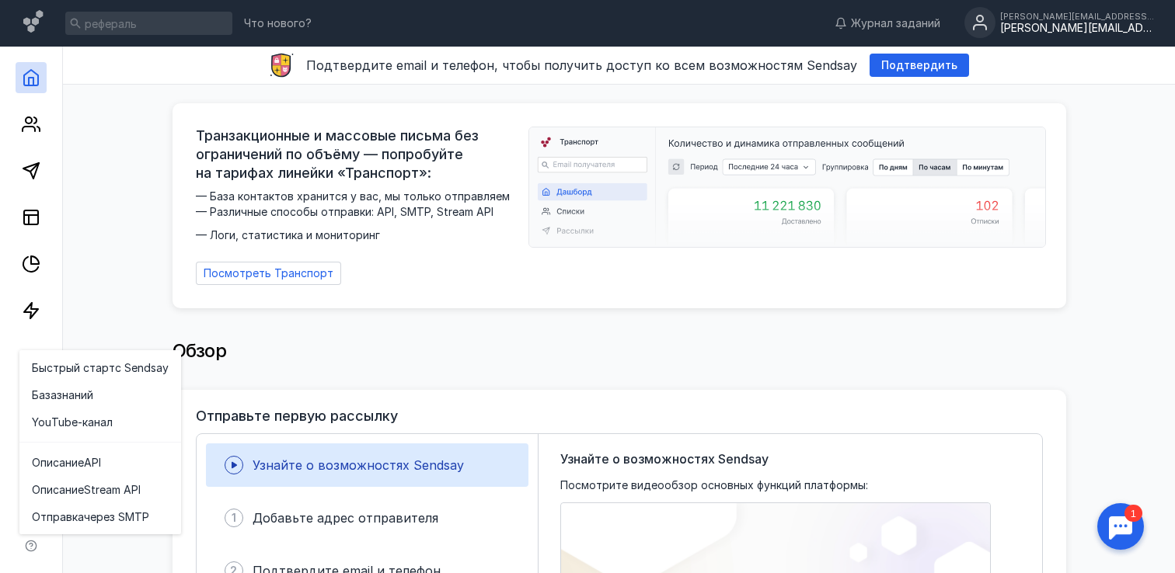 The height and width of the screenshot is (573, 1175). Describe the element at coordinates (73, 368) in the screenshot. I see `span: Быстрый старт` at that location.